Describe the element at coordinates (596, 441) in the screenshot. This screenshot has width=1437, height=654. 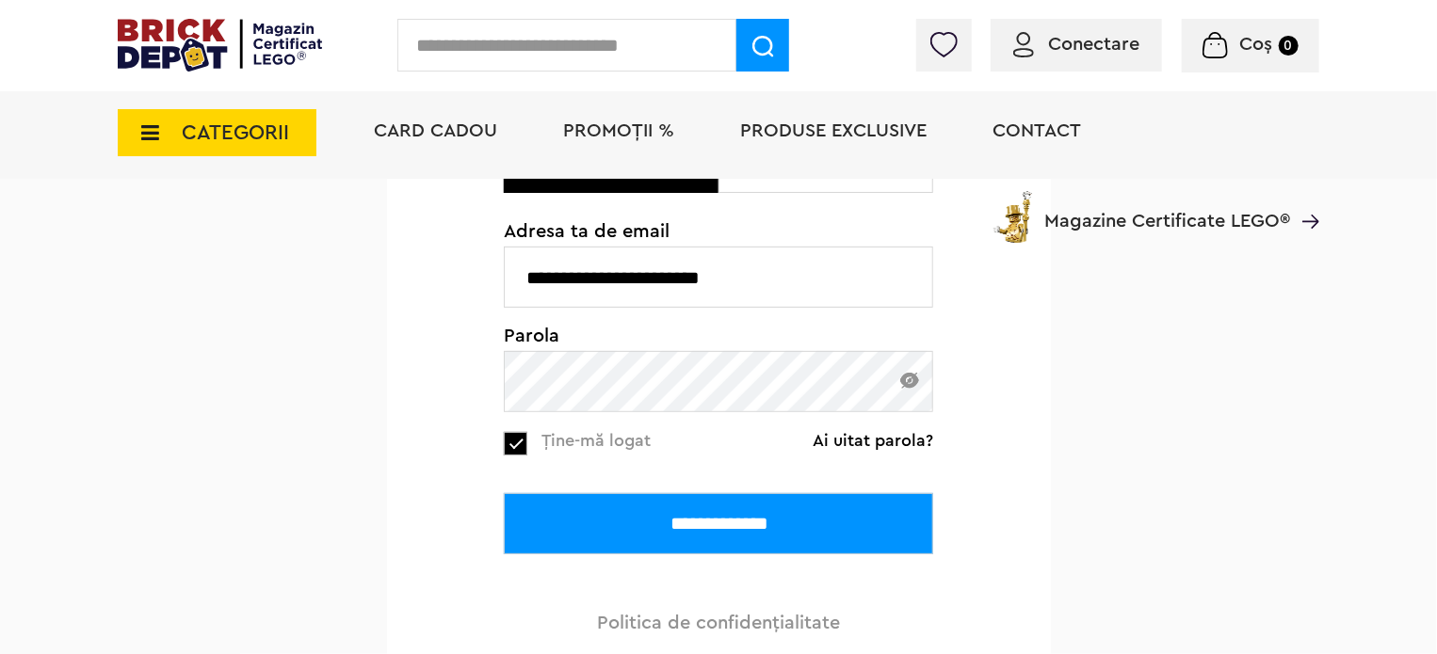
I see `span: Ține-mă logat` at that location.